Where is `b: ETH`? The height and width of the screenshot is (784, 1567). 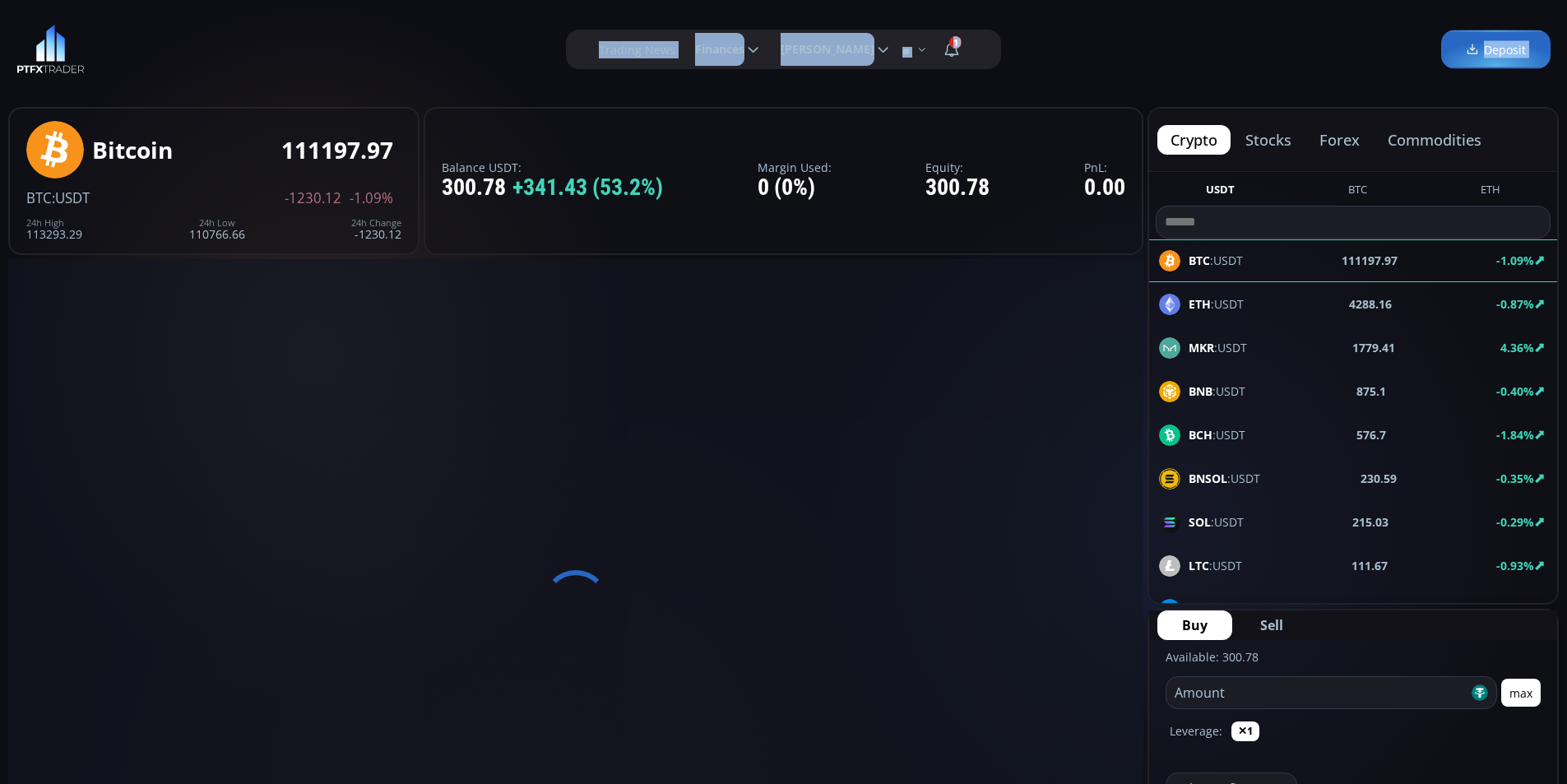 b: ETH is located at coordinates (1199, 304).